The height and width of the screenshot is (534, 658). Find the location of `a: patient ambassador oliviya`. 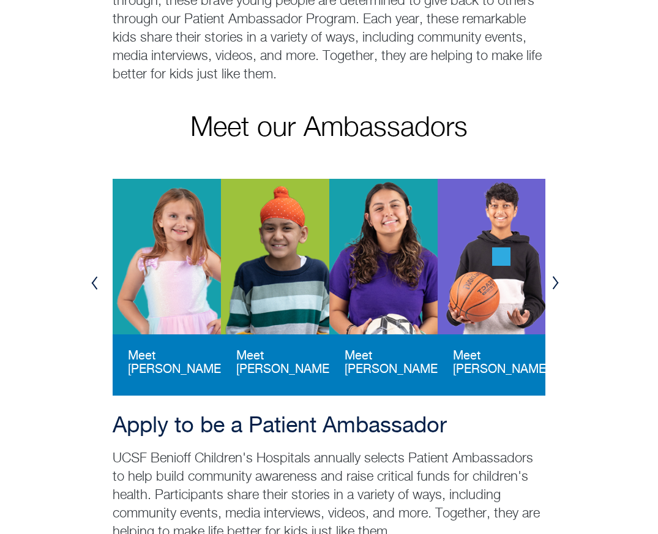

a: patient ambassador oliviya is located at coordinates (176, 257).